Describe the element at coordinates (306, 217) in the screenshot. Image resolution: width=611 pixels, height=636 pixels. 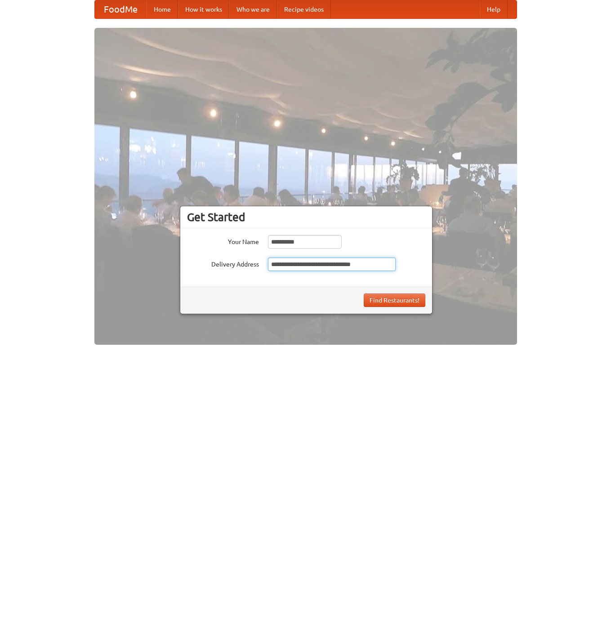
I see `h3: Get Started` at that location.